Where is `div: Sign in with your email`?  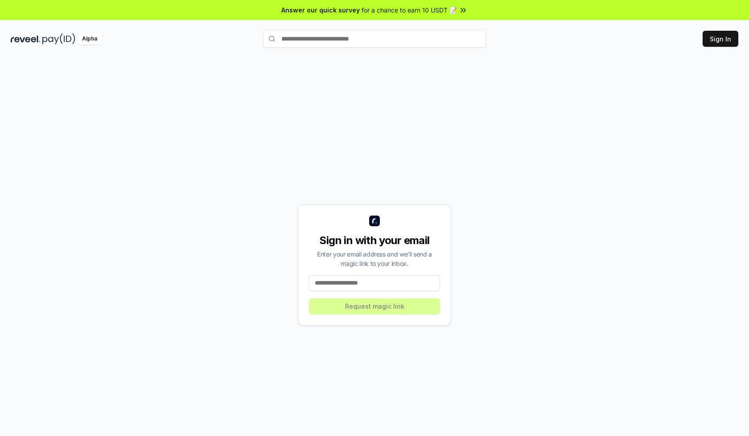 div: Sign in with your email is located at coordinates (374, 241).